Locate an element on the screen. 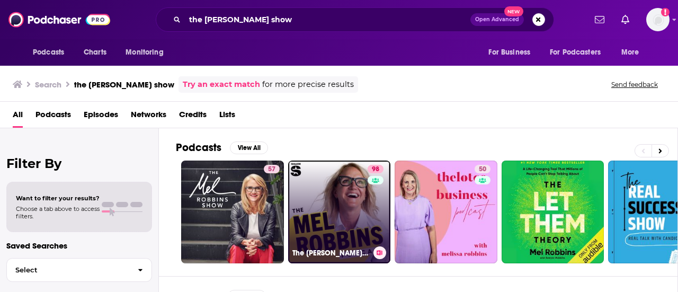 This screenshot has height=292, width=678. a: Lists is located at coordinates (227, 116).